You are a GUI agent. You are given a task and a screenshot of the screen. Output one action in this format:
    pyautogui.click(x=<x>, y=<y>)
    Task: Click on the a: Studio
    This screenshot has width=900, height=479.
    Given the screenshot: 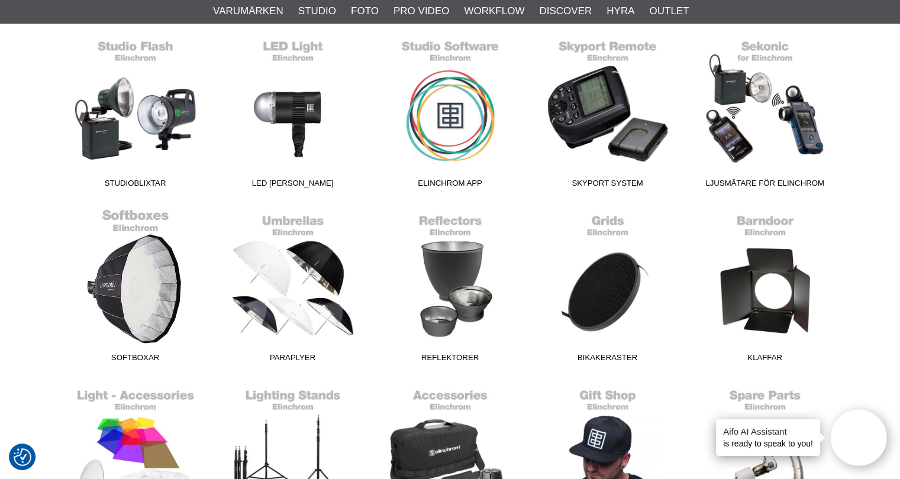 What is the action you would take?
    pyautogui.click(x=317, y=11)
    